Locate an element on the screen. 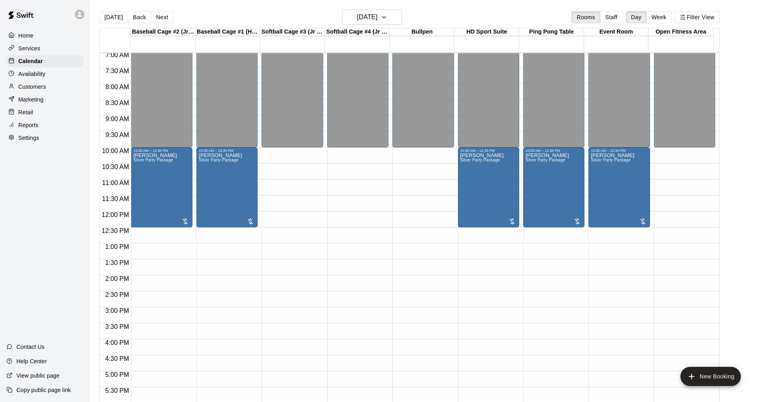  div: Reports is located at coordinates (45, 125).